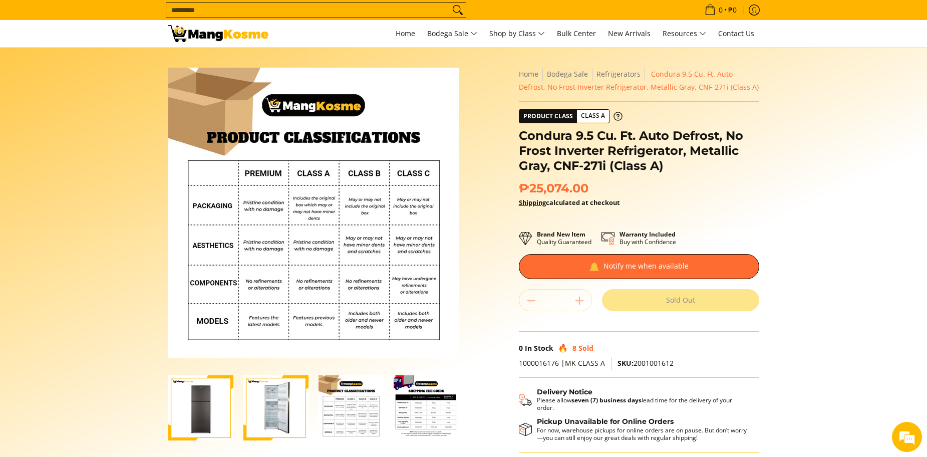  What do you see at coordinates (564, 238) in the screenshot?
I see `p: Quality Guaranteed` at bounding box center [564, 238].